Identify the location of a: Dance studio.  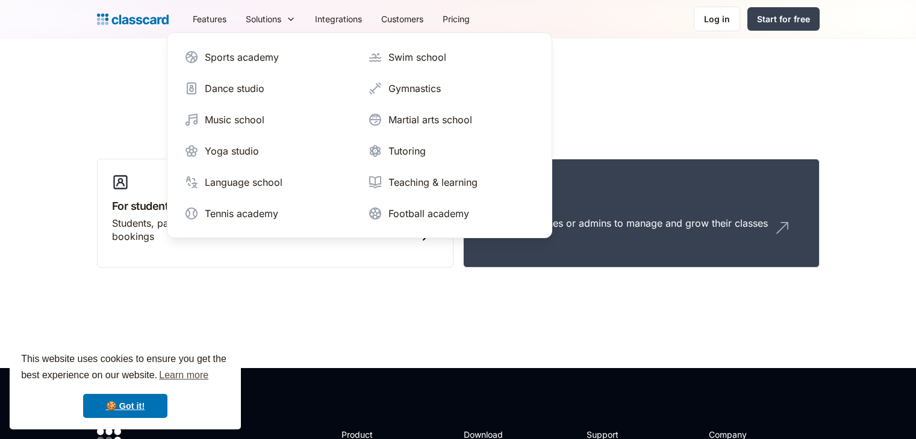
(267, 89).